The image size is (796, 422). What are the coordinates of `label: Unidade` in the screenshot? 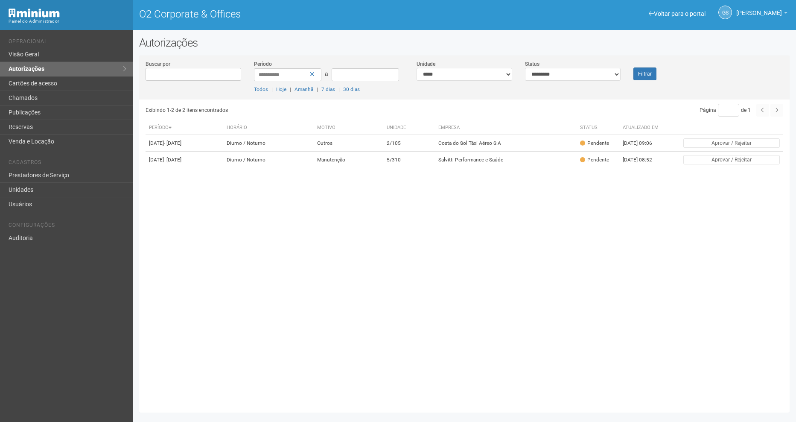 It's located at (426, 64).